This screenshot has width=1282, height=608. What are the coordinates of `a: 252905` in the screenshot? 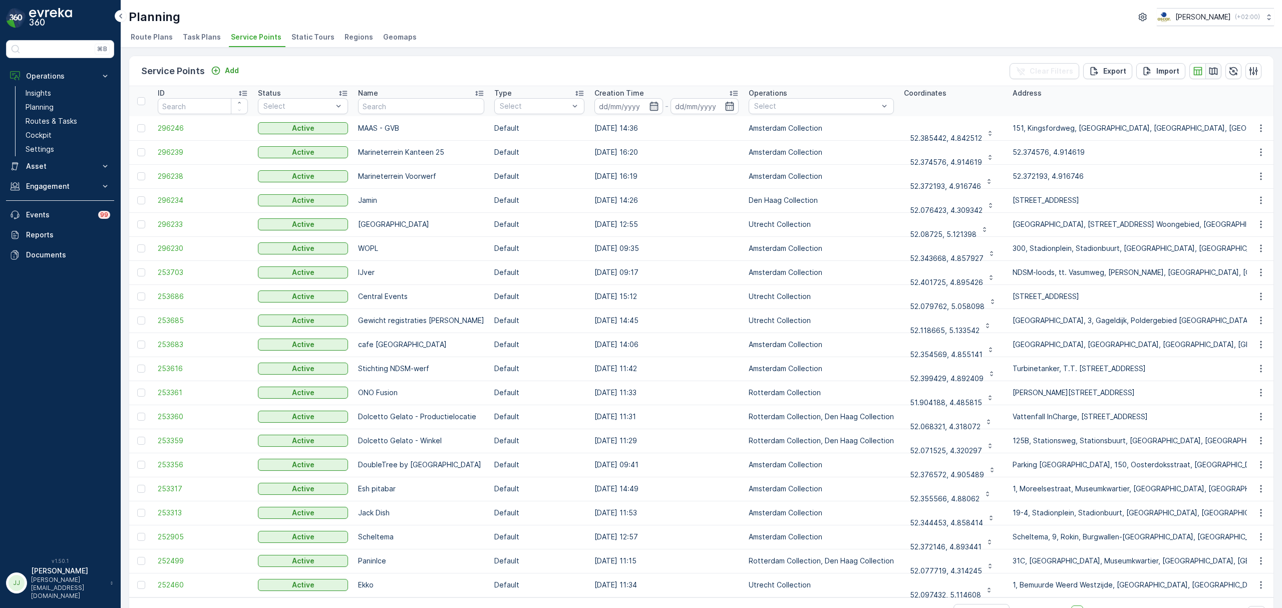 It's located at (203, 537).